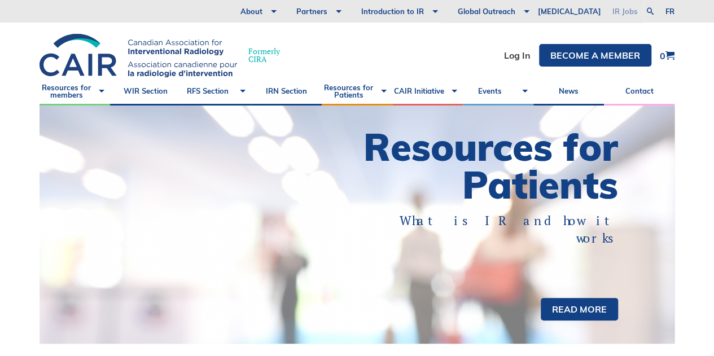  I want to click on a: Resources for members, so click(74, 91).